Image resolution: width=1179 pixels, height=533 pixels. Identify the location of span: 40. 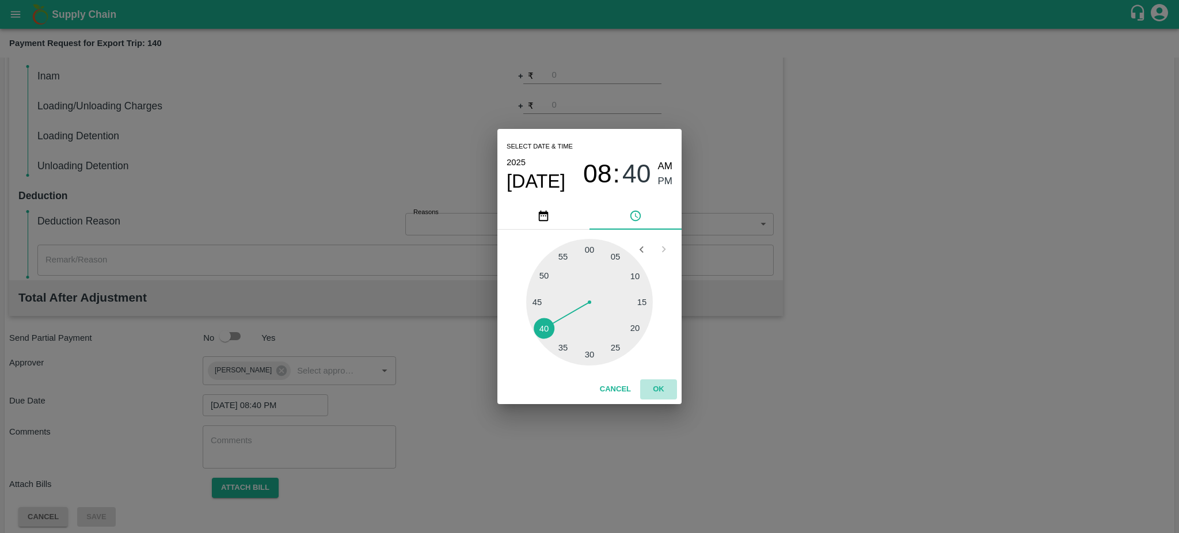
(637, 174).